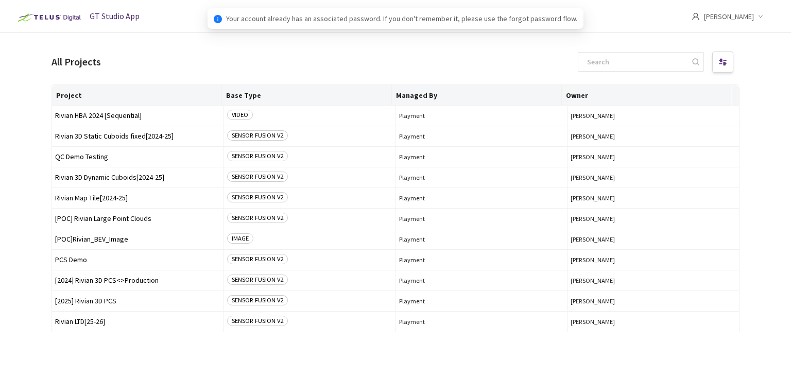 The height and width of the screenshot is (376, 791). I want to click on span: Rivian LTD[25-26], so click(138, 321).